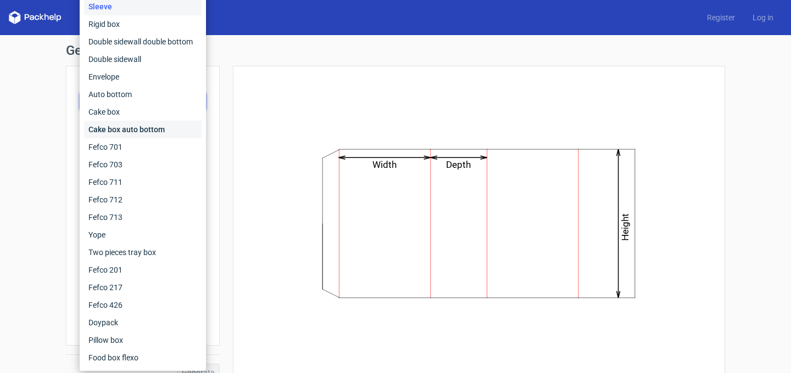 This screenshot has width=791, height=373. What do you see at coordinates (143, 323) in the screenshot?
I see `div: Doypack` at bounding box center [143, 323].